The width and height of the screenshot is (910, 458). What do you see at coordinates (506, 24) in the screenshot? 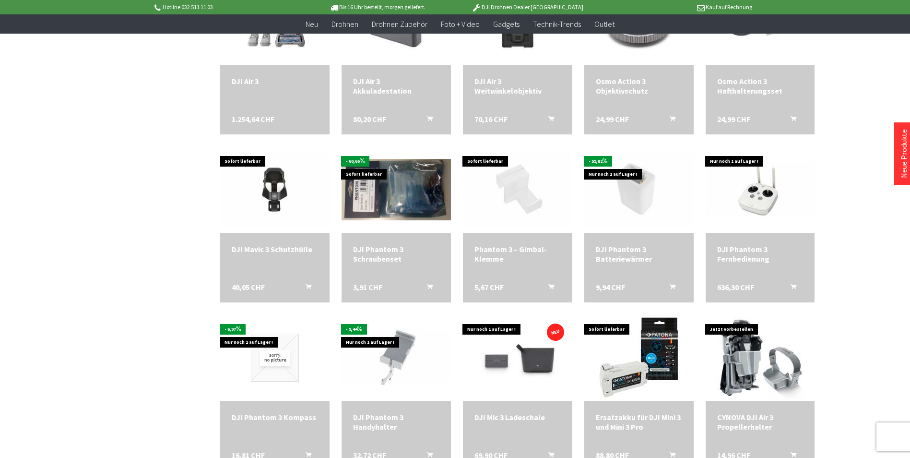
I see `a: Gadgets` at bounding box center [506, 24].